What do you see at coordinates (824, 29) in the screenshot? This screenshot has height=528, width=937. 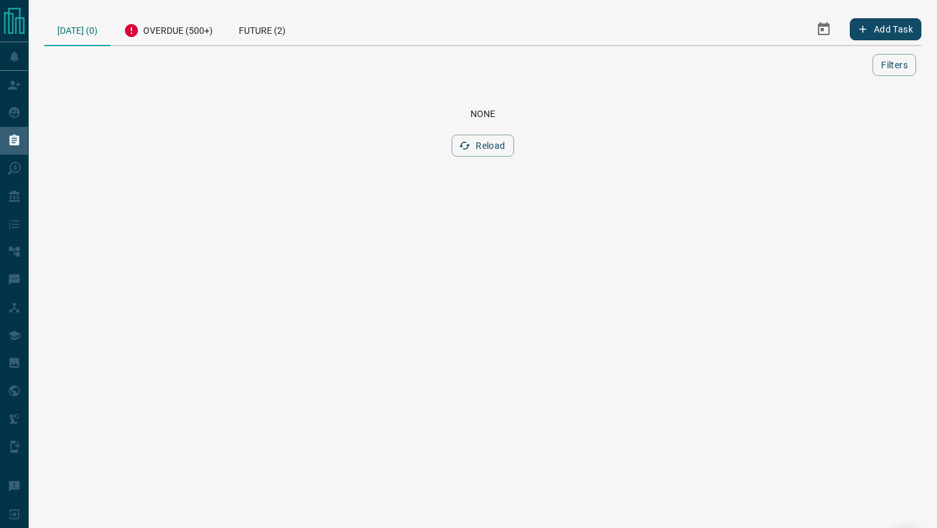 I see `button: Select Date Range` at bounding box center [824, 29].